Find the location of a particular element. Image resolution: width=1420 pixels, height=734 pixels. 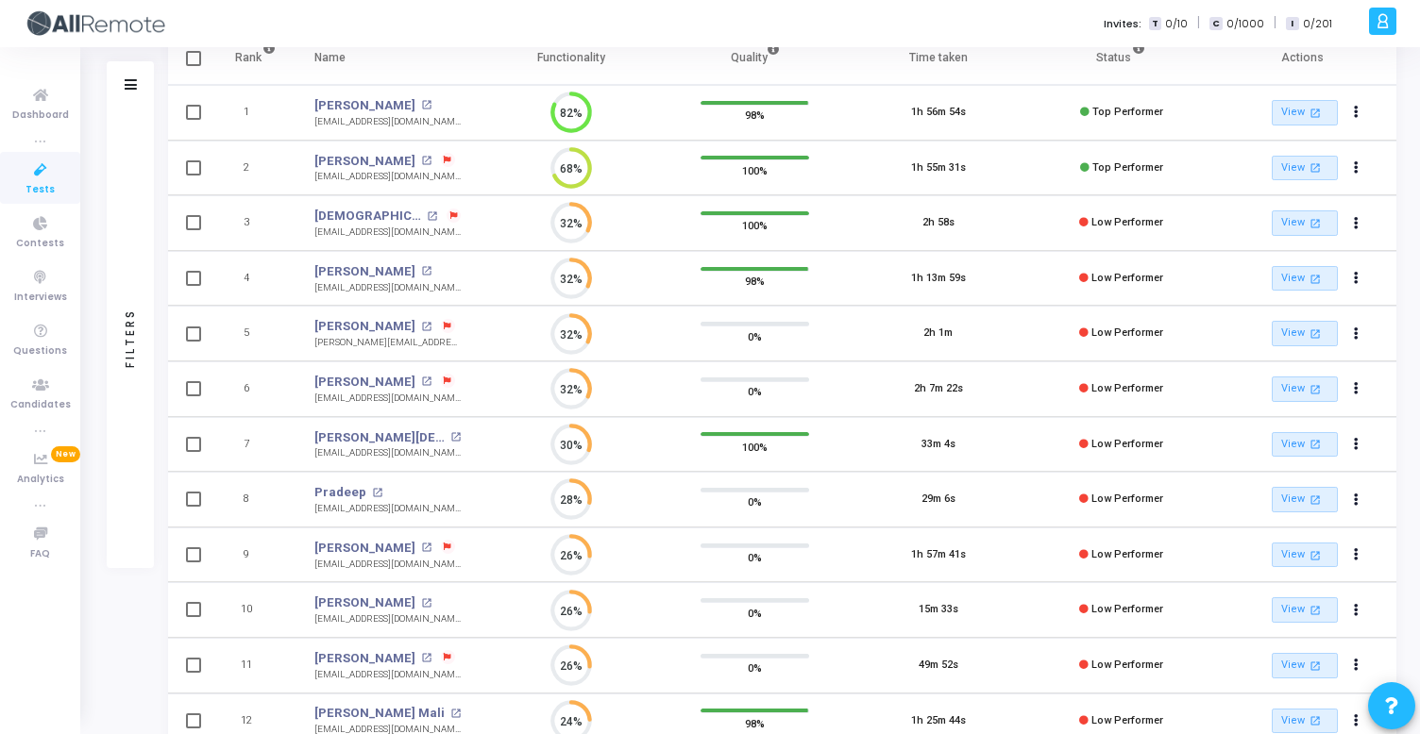

div: Name is located at coordinates (329, 58).